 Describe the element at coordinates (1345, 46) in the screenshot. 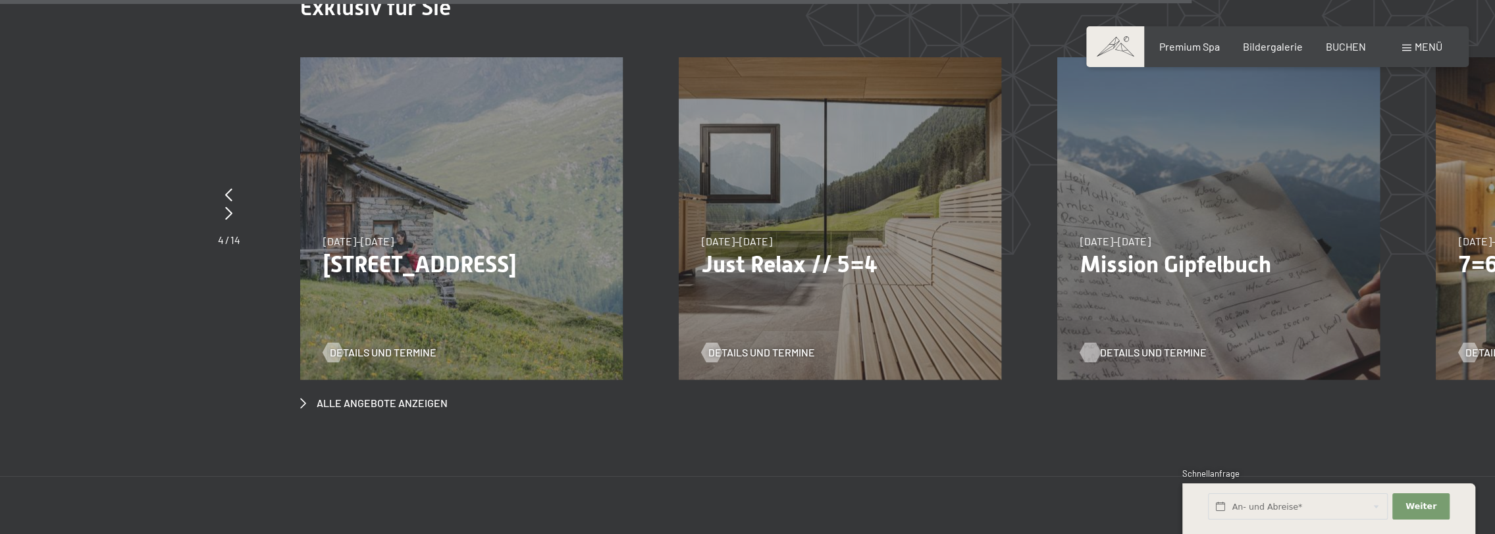

I see `span: BUCHEN` at that location.